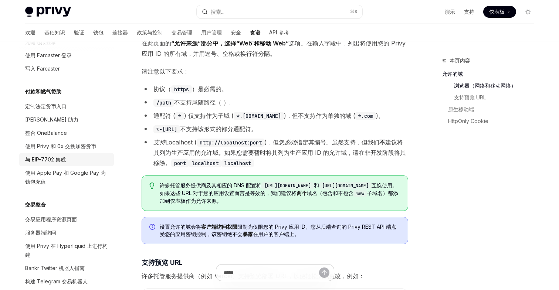 This screenshot has height=290, width=559. I want to click on code: www, so click(360, 194).